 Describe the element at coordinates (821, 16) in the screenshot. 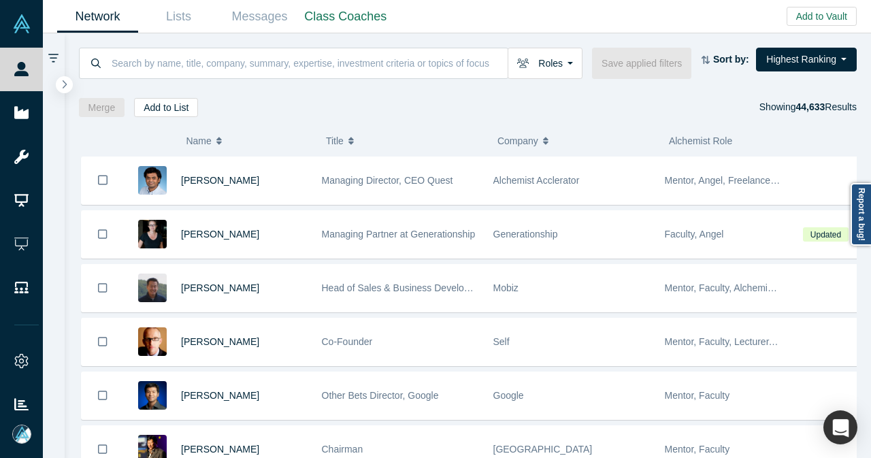

I see `button: Add to Vault` at that location.